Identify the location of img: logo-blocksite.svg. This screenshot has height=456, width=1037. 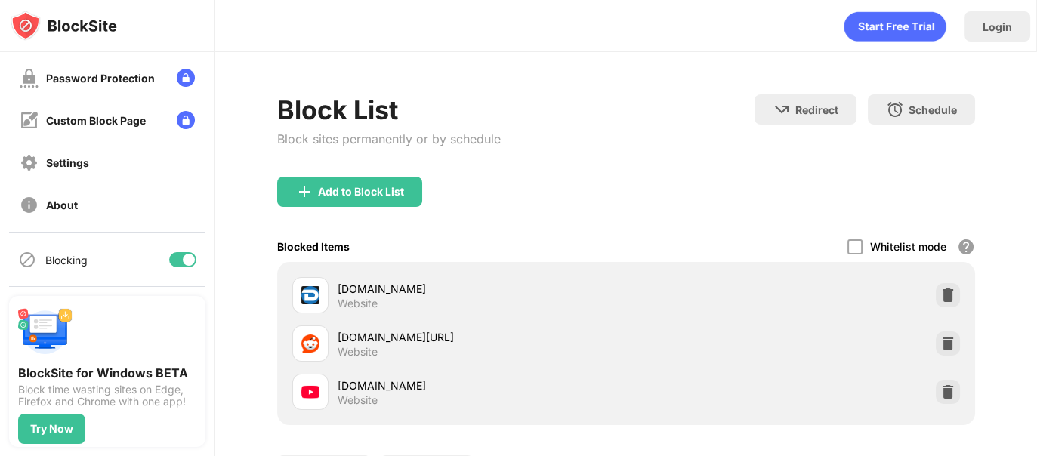
(63, 26).